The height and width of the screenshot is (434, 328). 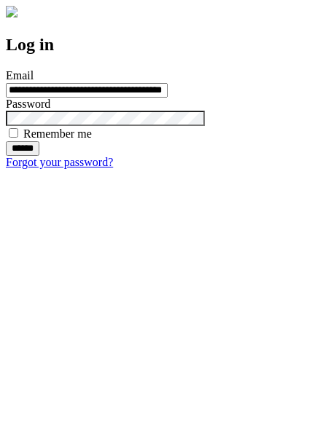 What do you see at coordinates (20, 75) in the screenshot?
I see `label: Email` at bounding box center [20, 75].